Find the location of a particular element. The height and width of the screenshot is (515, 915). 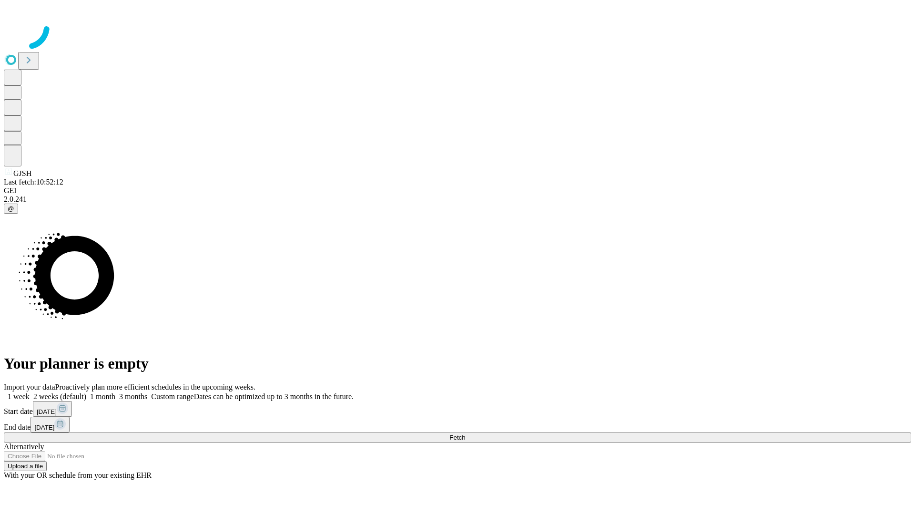

div: Start date is located at coordinates (457, 408).